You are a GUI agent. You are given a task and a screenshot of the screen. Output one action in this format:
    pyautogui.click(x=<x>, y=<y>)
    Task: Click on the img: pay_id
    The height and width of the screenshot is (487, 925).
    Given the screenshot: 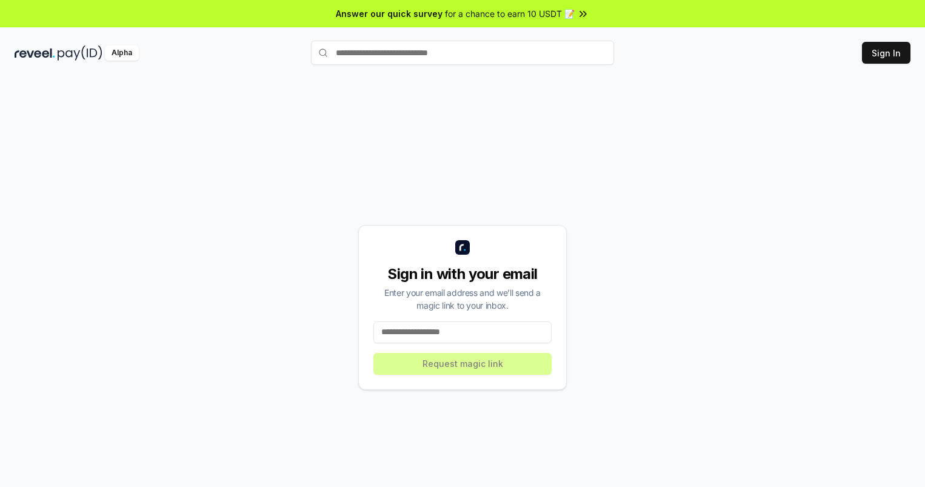 What is the action you would take?
    pyautogui.click(x=80, y=53)
    